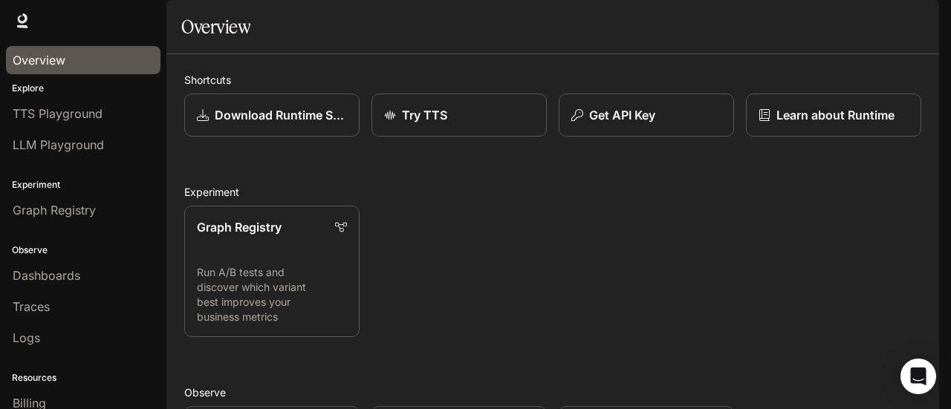  I want to click on h2: Observe, so click(553, 392).